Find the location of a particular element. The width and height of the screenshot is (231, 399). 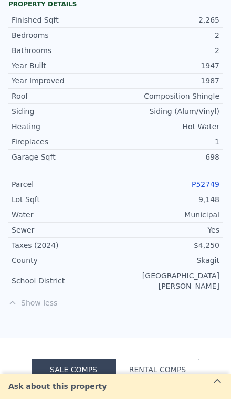

div: Parcel is located at coordinates (64, 184).